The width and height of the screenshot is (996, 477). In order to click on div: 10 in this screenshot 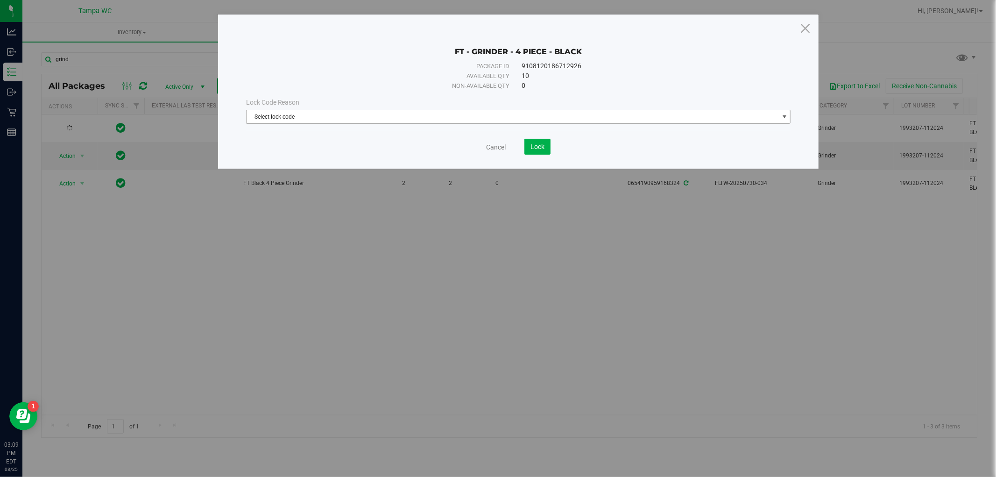, I will do `click(644, 76)`.